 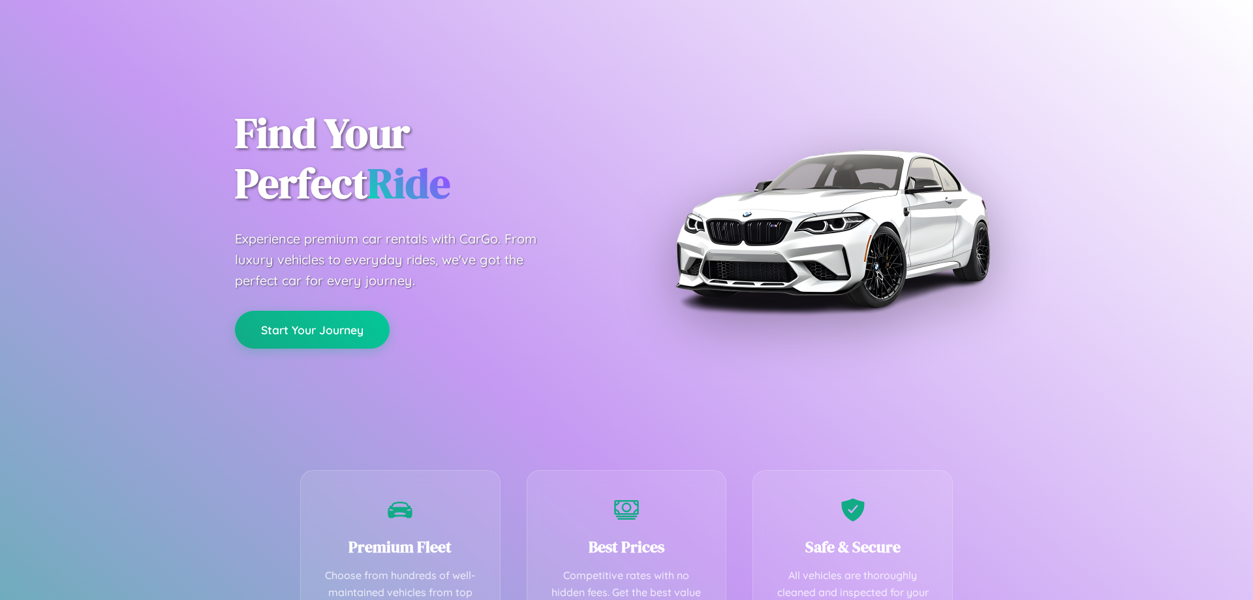 What do you see at coordinates (852, 546) in the screenshot?
I see `h3: Safe & Secure` at bounding box center [852, 546].